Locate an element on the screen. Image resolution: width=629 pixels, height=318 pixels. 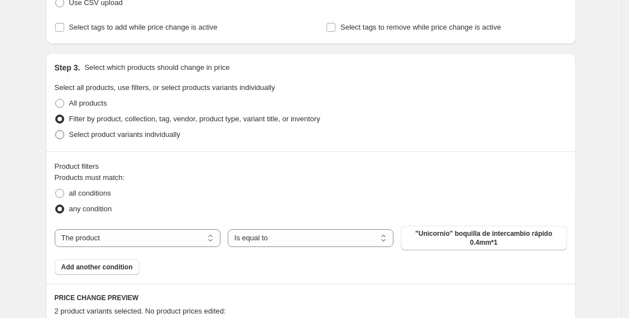
span: Filter by product, collection, tag, vendor, product type, variant title, or inventory is located at coordinates (195, 118).